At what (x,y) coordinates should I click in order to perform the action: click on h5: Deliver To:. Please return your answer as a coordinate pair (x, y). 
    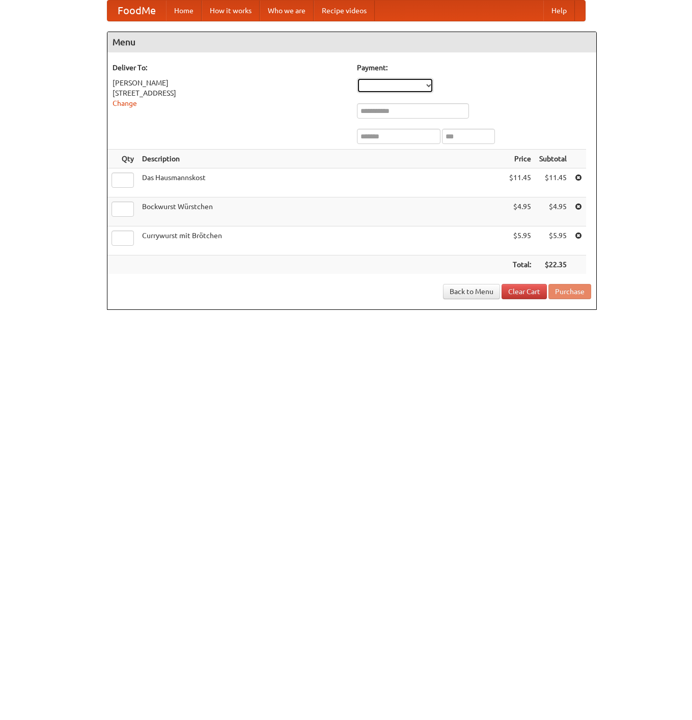
    Looking at the image, I should click on (230, 68).